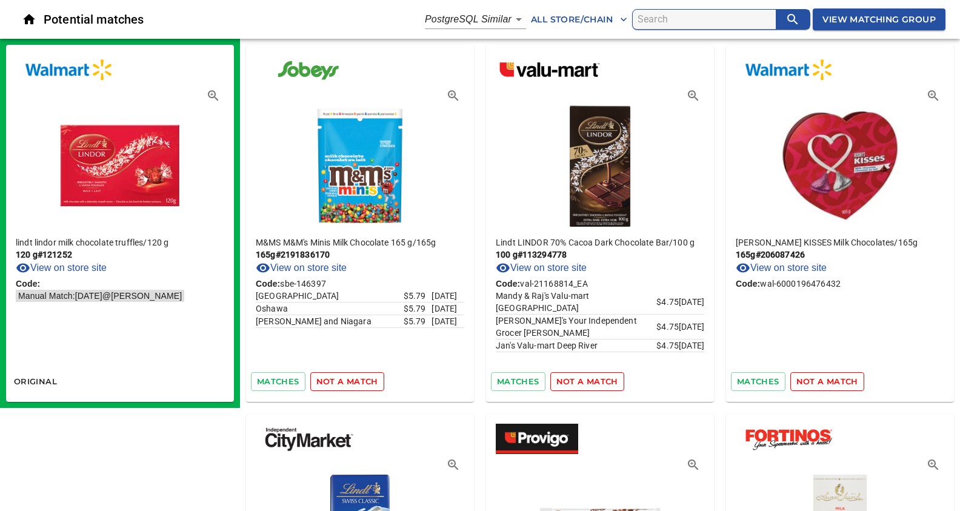  I want to click on img: kisses milk chocolates, so click(840, 163).